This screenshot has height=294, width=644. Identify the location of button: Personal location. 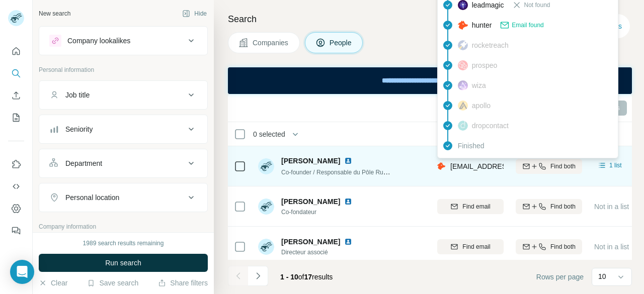
(123, 198).